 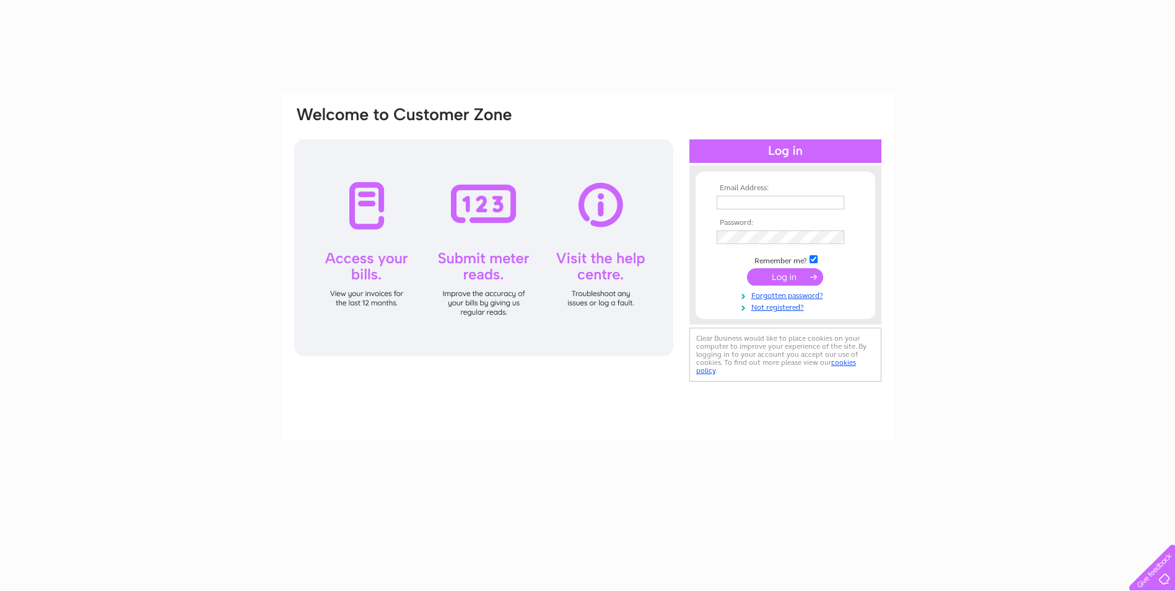 I want to click on th: Password:, so click(x=786, y=223).